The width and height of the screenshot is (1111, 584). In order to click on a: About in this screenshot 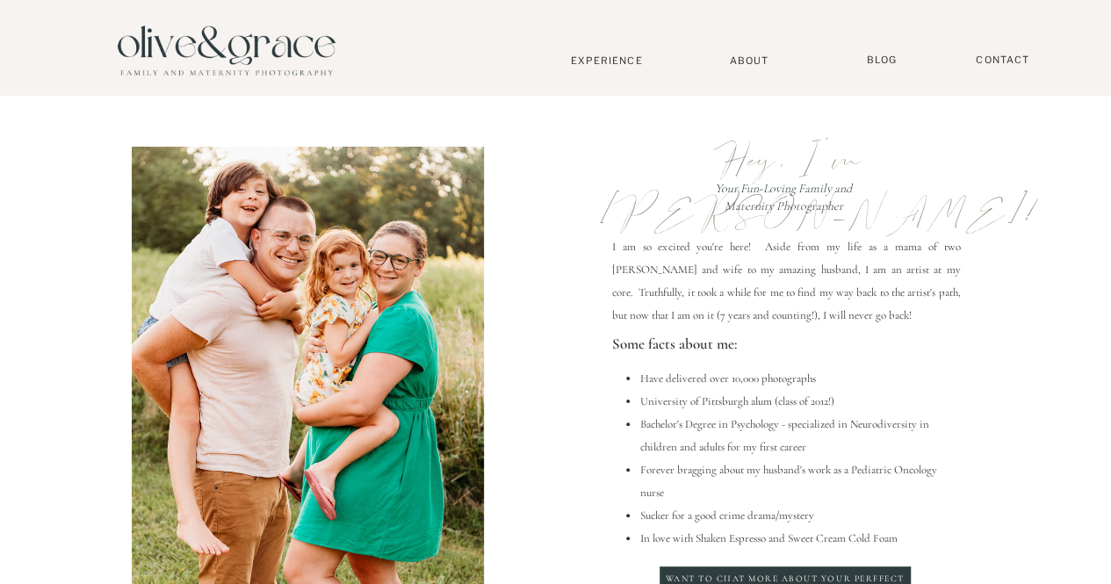, I will do `click(749, 60)`.